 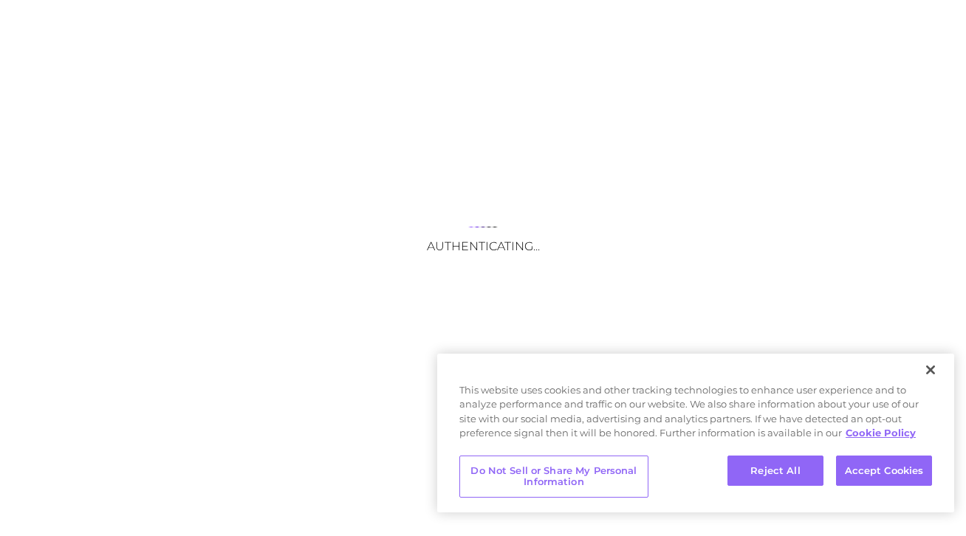 I want to click on div: Privacy, so click(x=695, y=433).